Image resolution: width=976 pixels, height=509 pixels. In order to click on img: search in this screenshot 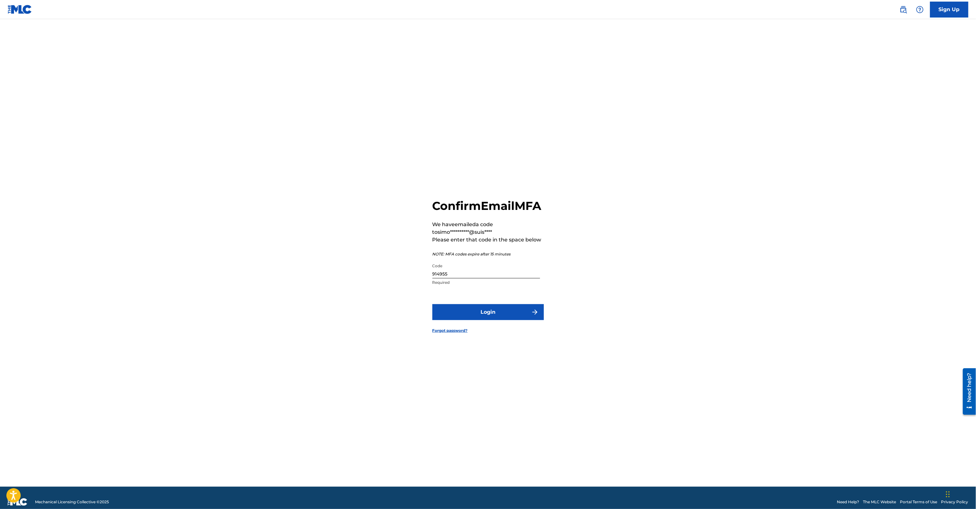, I will do `click(903, 10)`.